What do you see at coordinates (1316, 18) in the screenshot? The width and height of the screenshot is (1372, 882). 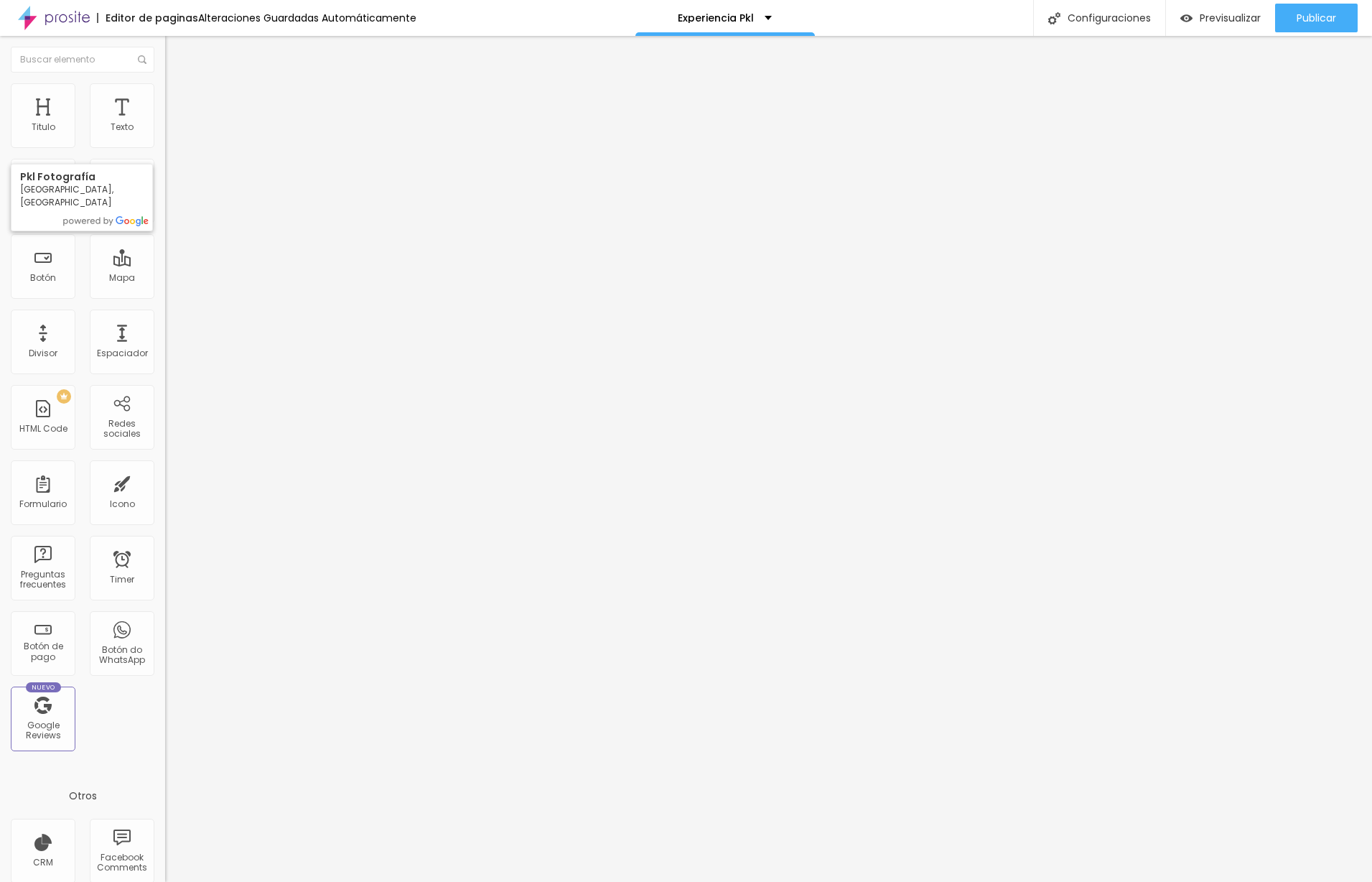 I see `button: Publicar` at bounding box center [1316, 18].